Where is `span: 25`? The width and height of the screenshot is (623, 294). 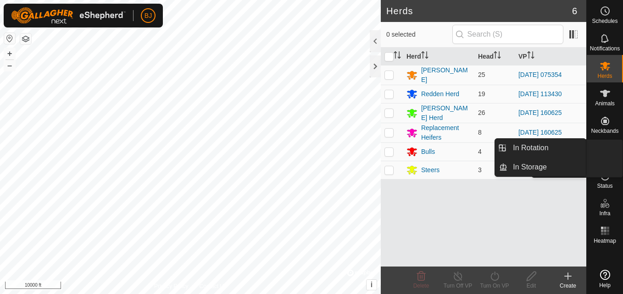
span: 25 is located at coordinates (481, 75).